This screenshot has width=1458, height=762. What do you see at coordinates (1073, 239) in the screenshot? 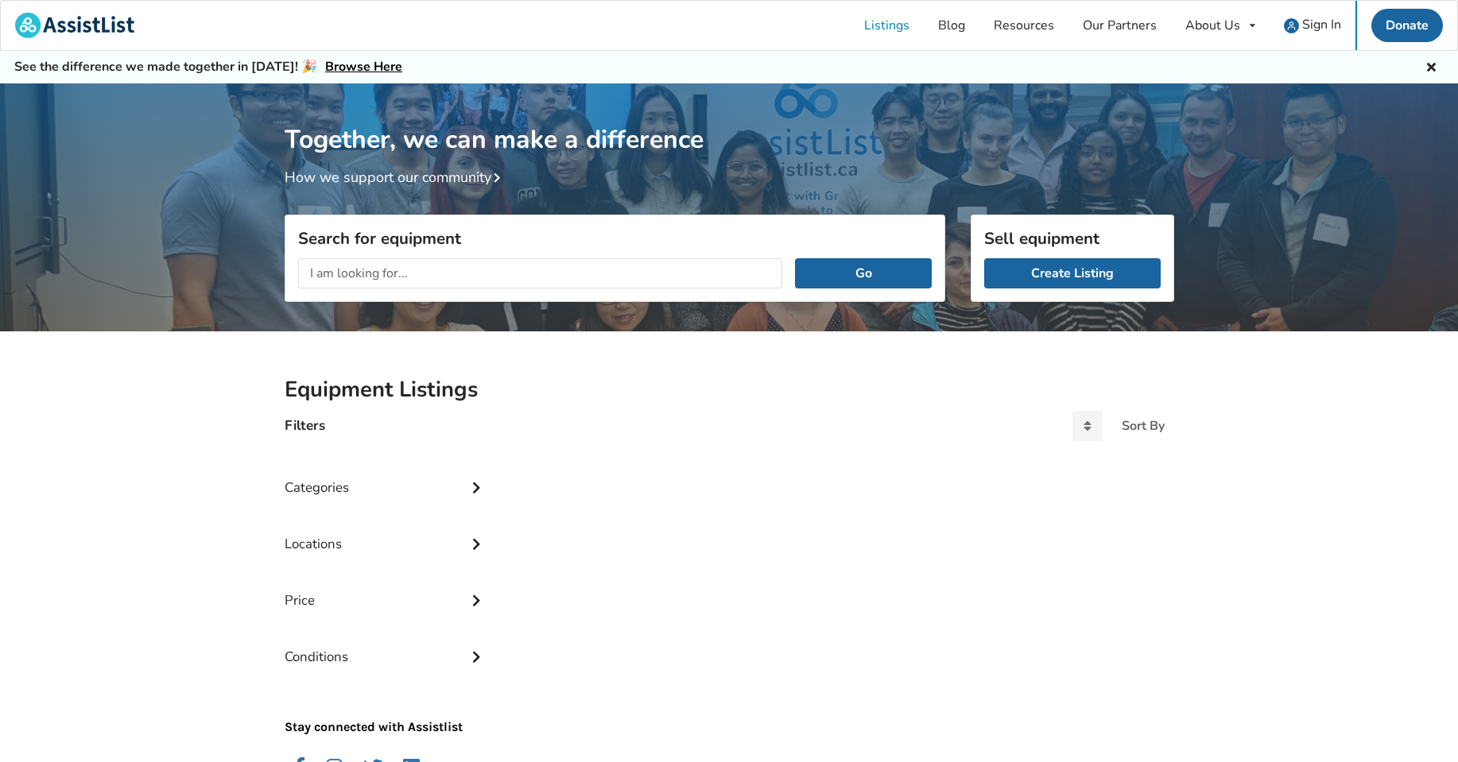
I see `h3: Sell equipment` at bounding box center [1073, 239].